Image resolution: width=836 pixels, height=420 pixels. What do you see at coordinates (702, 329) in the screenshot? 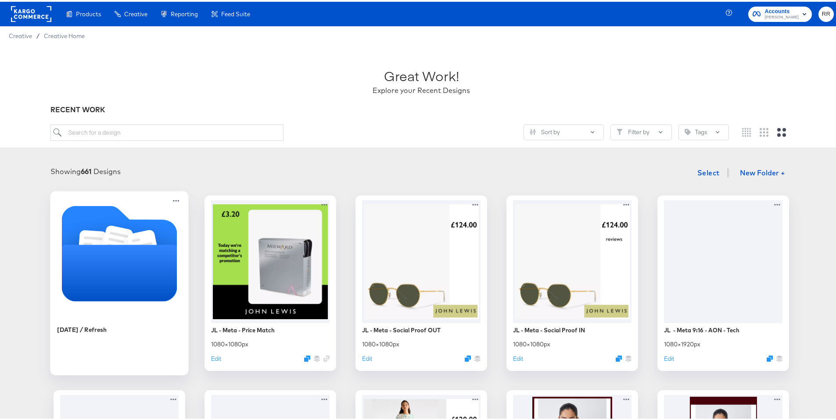
I see `div: JL - Meta 9:16 - AON - Tech` at bounding box center [702, 329].